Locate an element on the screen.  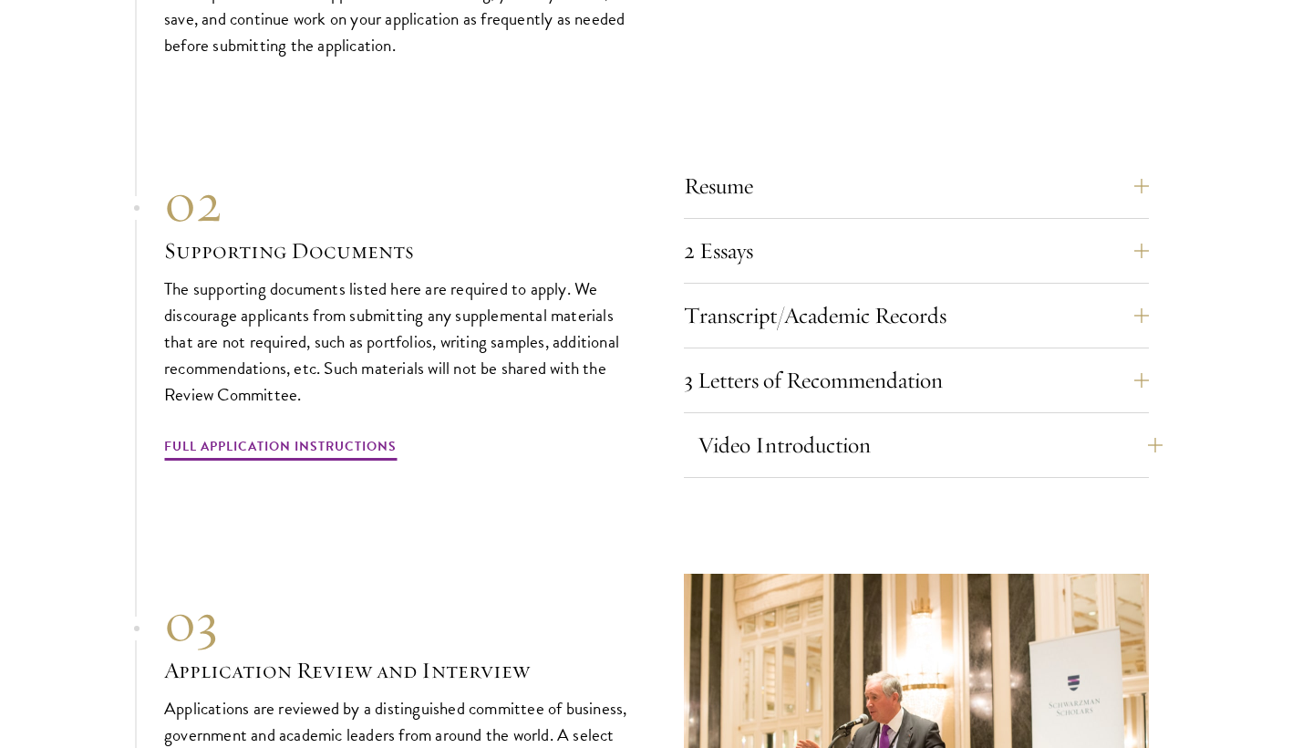
button: Resume is located at coordinates (916, 186).